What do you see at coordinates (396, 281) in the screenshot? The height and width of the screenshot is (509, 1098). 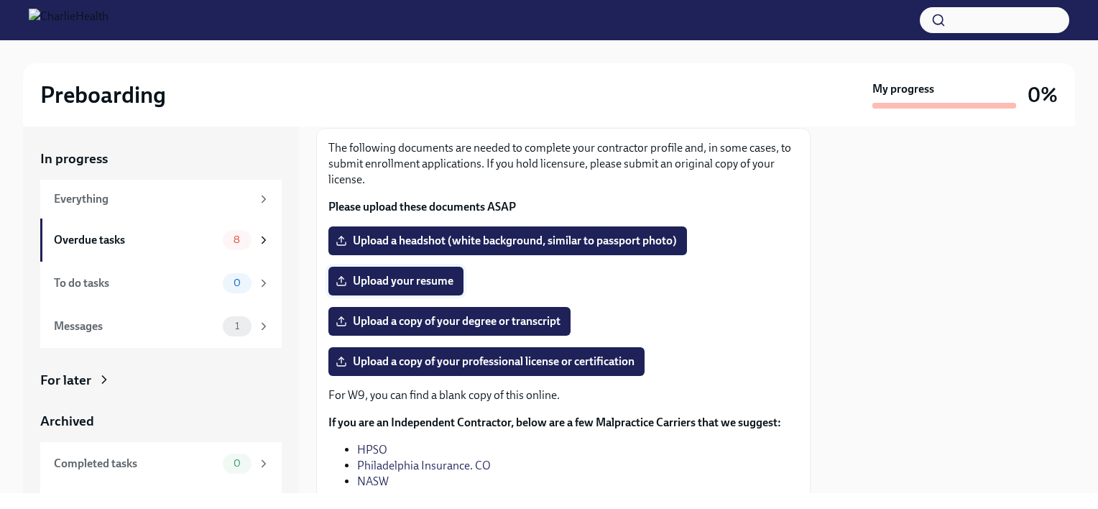 I see `span: Upload your resume` at bounding box center [396, 281].